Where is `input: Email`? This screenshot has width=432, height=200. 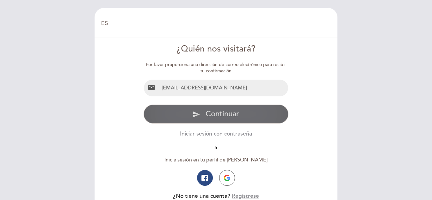
input: Email is located at coordinates (224, 88).